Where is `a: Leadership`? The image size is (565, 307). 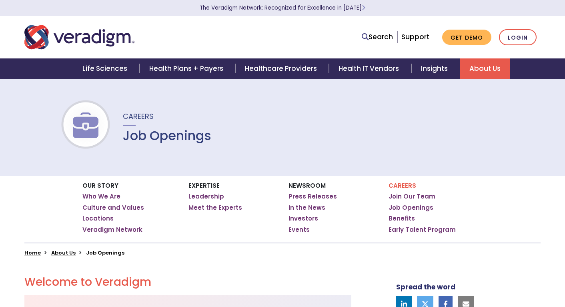
a: Leadership is located at coordinates (206, 196).